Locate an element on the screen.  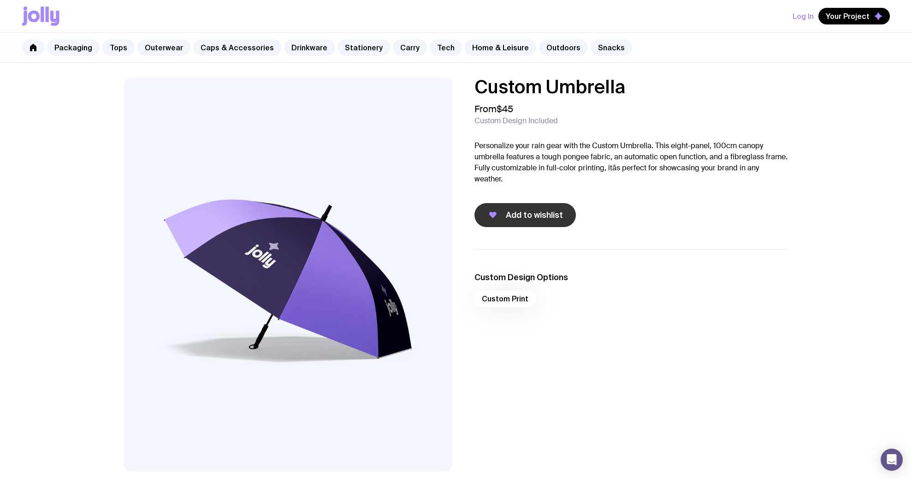
h1: Custom Umbrella is located at coordinates (631, 87).